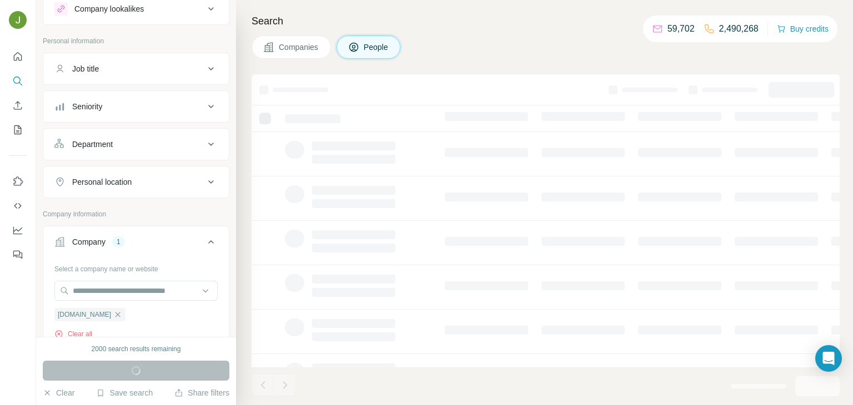 The width and height of the screenshot is (853, 405). Describe the element at coordinates (18, 20) in the screenshot. I see `img: Avatar` at that location.